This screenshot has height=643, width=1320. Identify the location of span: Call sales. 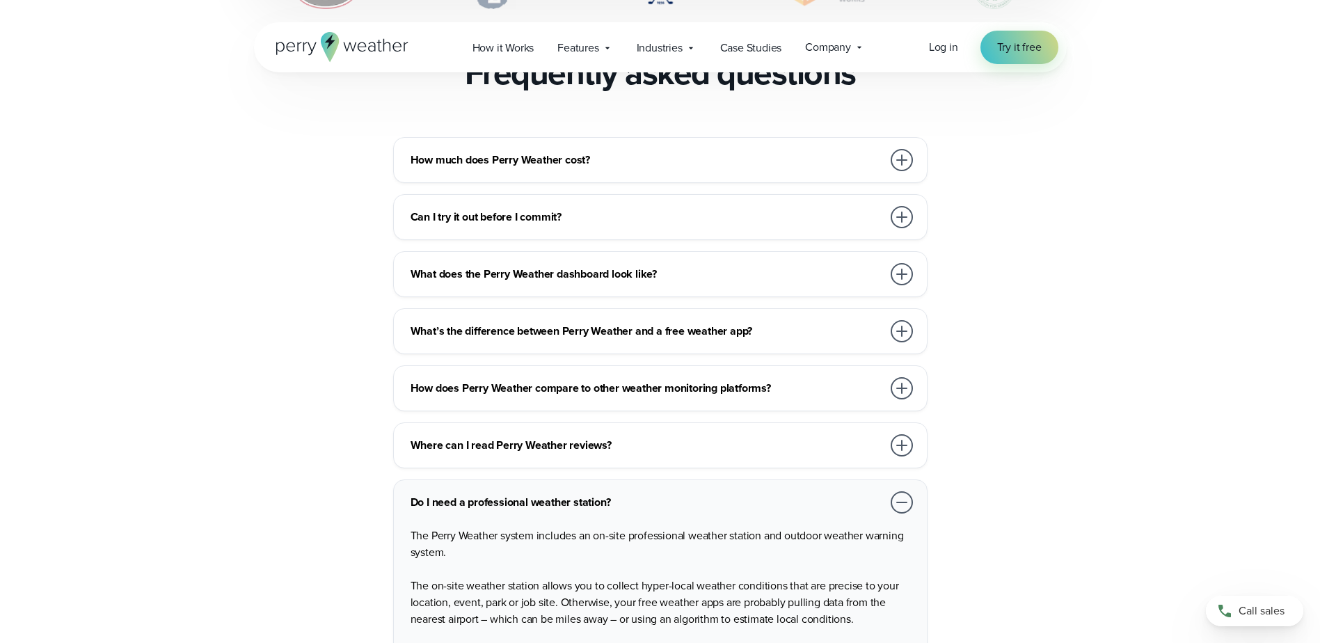
(1262, 611).